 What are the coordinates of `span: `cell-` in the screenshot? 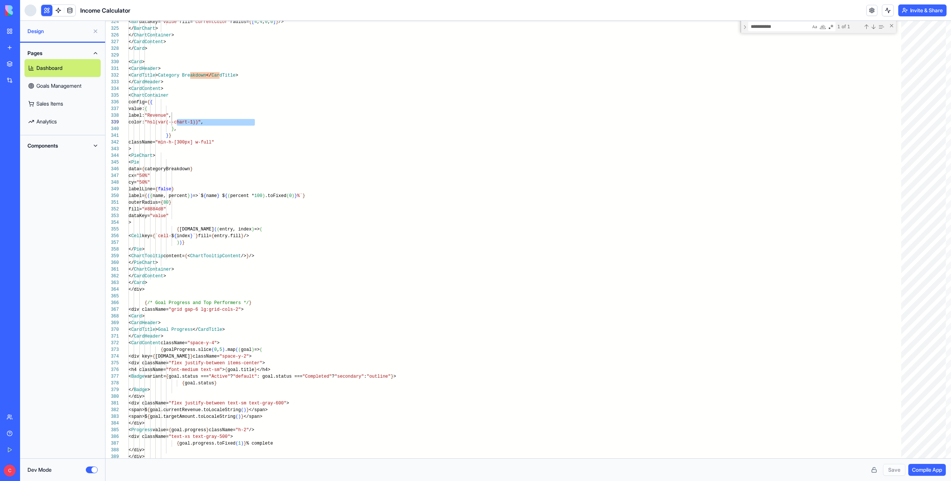 It's located at (163, 236).